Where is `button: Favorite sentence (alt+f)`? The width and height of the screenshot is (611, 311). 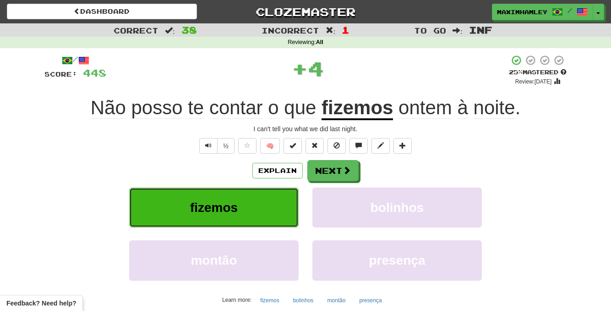 button: Favorite sentence (alt+f) is located at coordinates (247, 146).